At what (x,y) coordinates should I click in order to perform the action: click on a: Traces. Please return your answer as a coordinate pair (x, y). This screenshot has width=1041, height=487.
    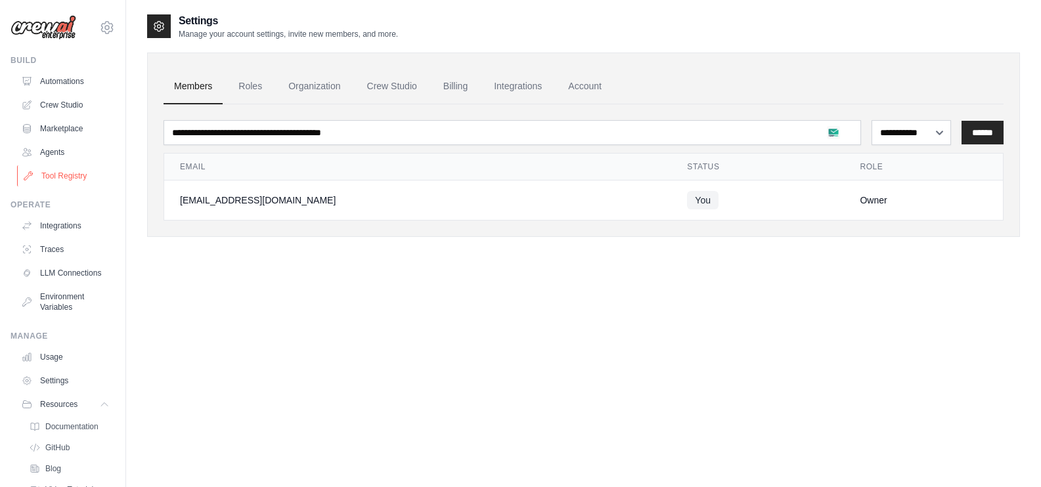
    Looking at the image, I should click on (65, 250).